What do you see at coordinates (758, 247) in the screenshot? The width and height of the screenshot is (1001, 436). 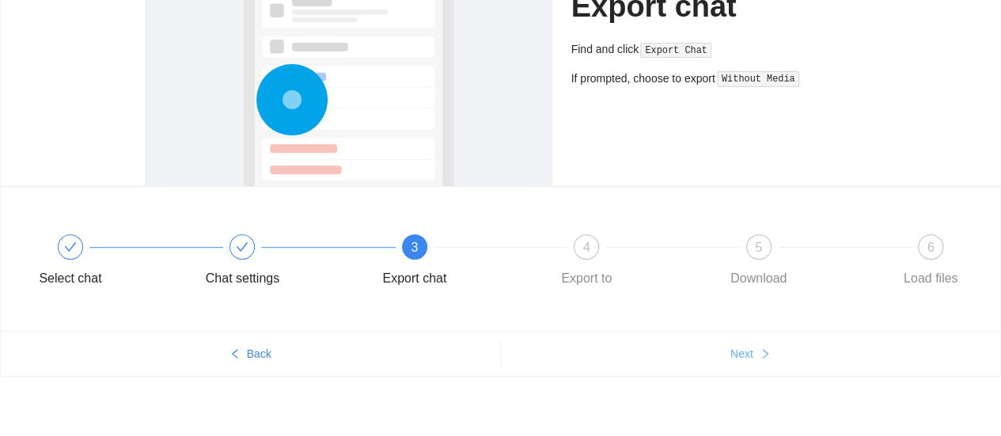 I see `span: 5` at bounding box center [758, 247].